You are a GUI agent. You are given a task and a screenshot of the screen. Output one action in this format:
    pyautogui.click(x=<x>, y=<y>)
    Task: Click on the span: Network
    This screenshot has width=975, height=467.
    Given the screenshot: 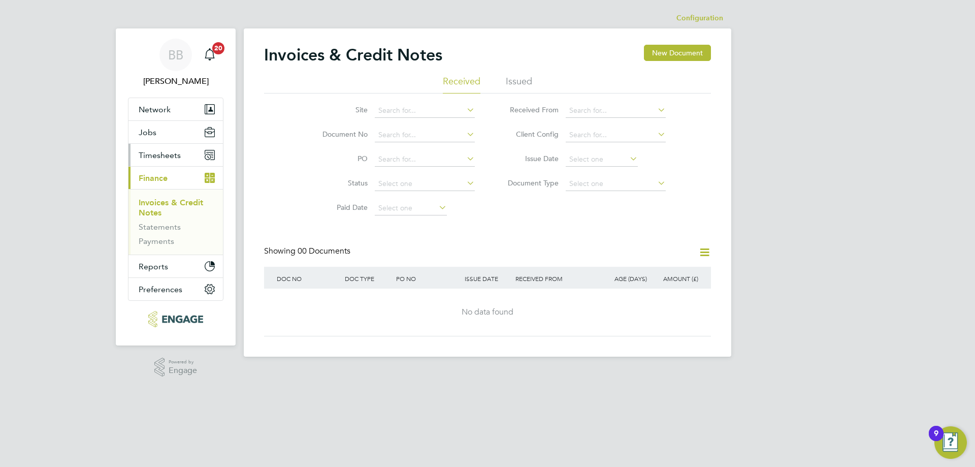 What is the action you would take?
    pyautogui.click(x=154, y=109)
    